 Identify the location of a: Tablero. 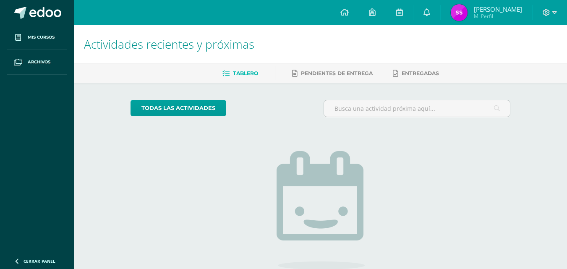
(240, 73).